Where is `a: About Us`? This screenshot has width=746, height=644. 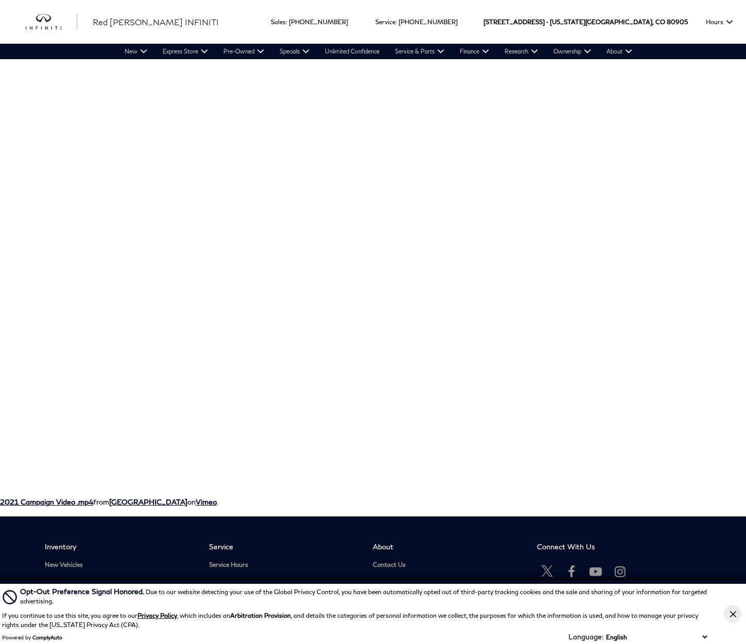
a: About Us is located at coordinates (447, 583).